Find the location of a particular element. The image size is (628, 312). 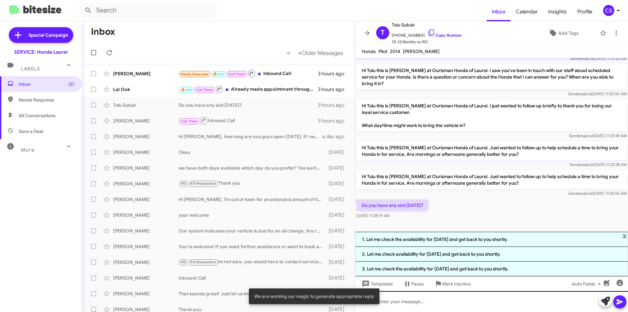

span: Older Messages is located at coordinates (322, 53).